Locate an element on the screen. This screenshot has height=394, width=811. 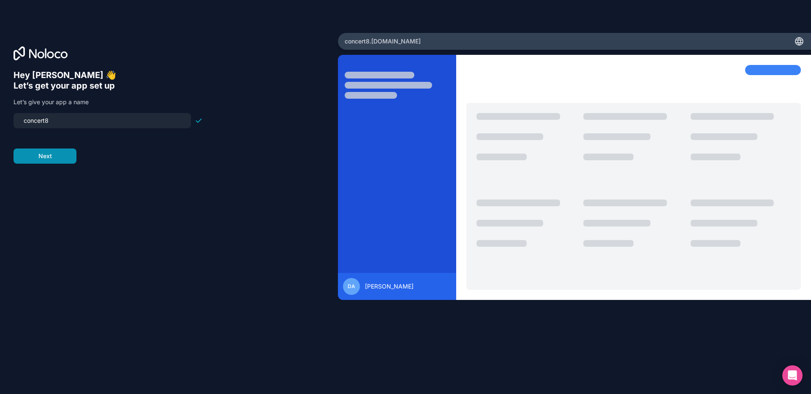
h6: Let’s get your app set up is located at coordinates (108, 86).